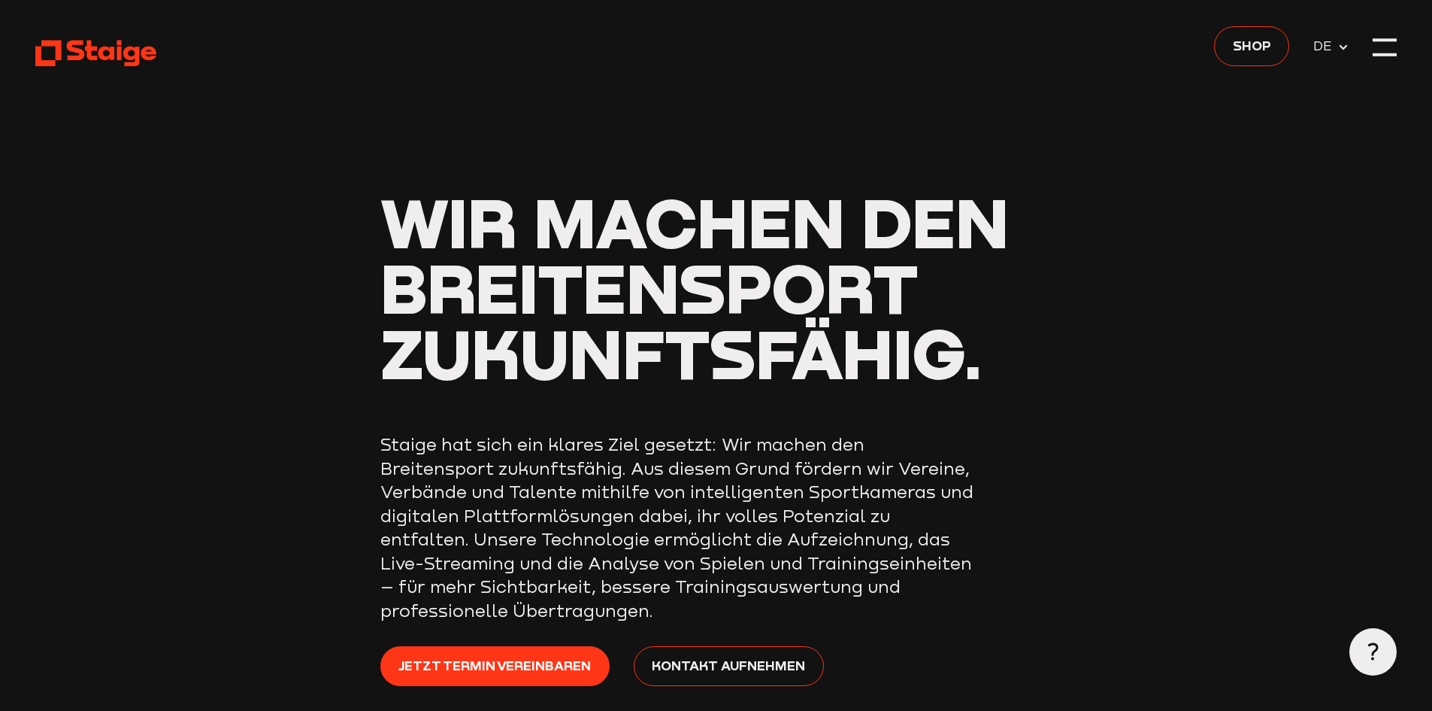 The width and height of the screenshot is (1432, 711). What do you see at coordinates (495, 665) in the screenshot?
I see `a: Jetzt Termin vereinbaren` at bounding box center [495, 665].